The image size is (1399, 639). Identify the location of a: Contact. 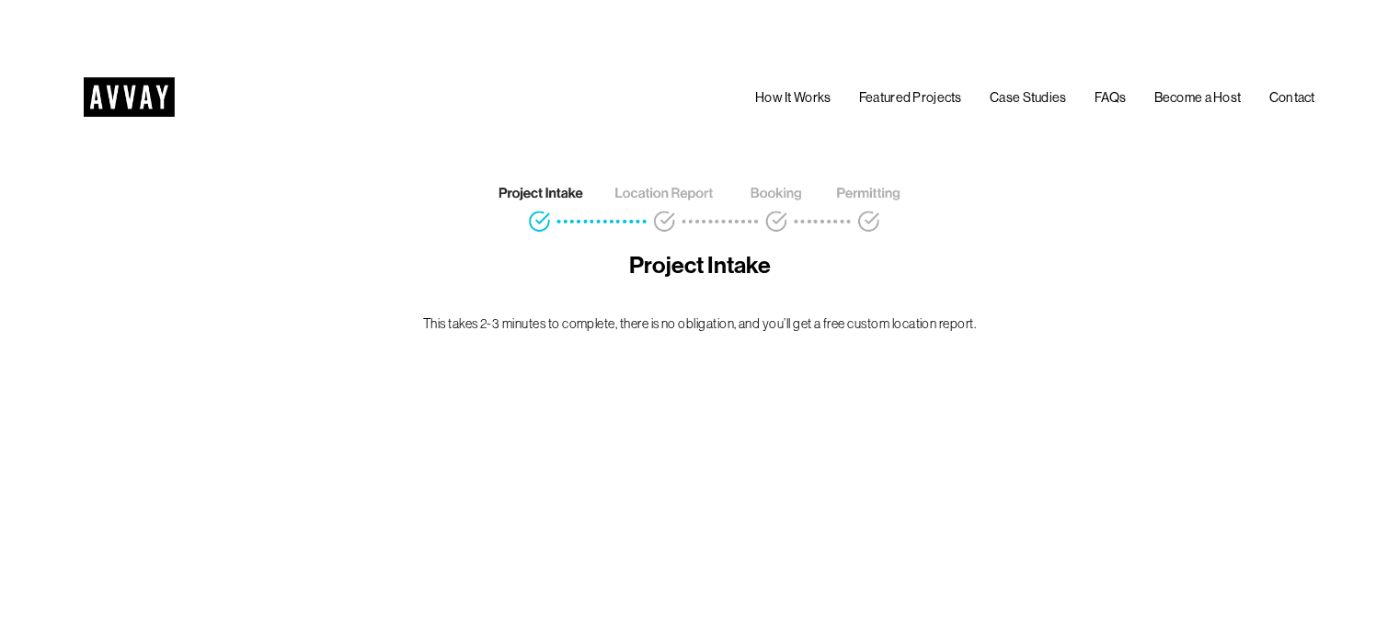
(1292, 98).